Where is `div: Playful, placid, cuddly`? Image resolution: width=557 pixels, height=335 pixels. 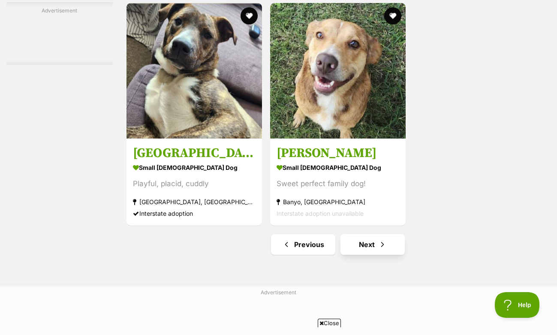 div: Playful, placid, cuddly is located at coordinates (194, 184).